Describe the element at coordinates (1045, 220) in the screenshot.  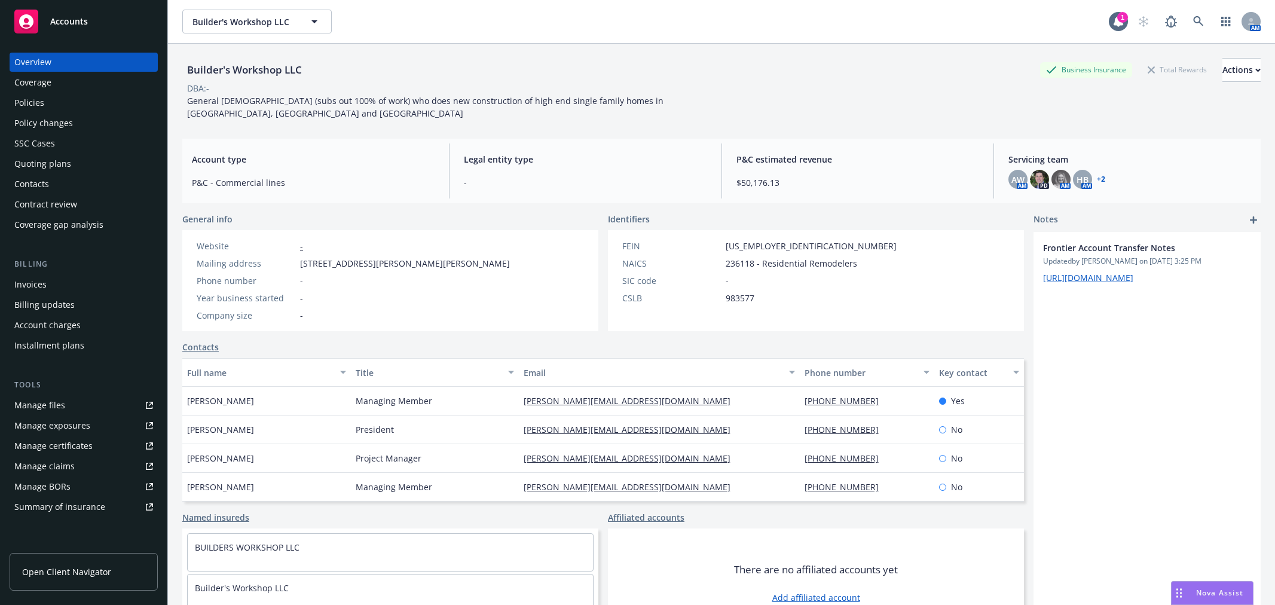
I see `span: Notes` at that location.